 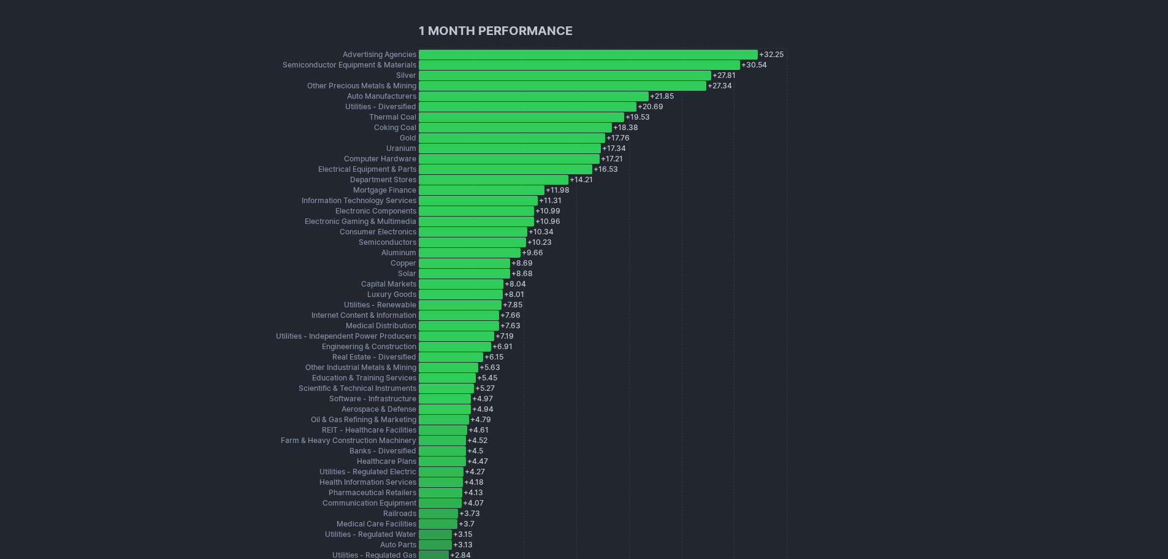 I want to click on span: 6.15, so click(x=496, y=356).